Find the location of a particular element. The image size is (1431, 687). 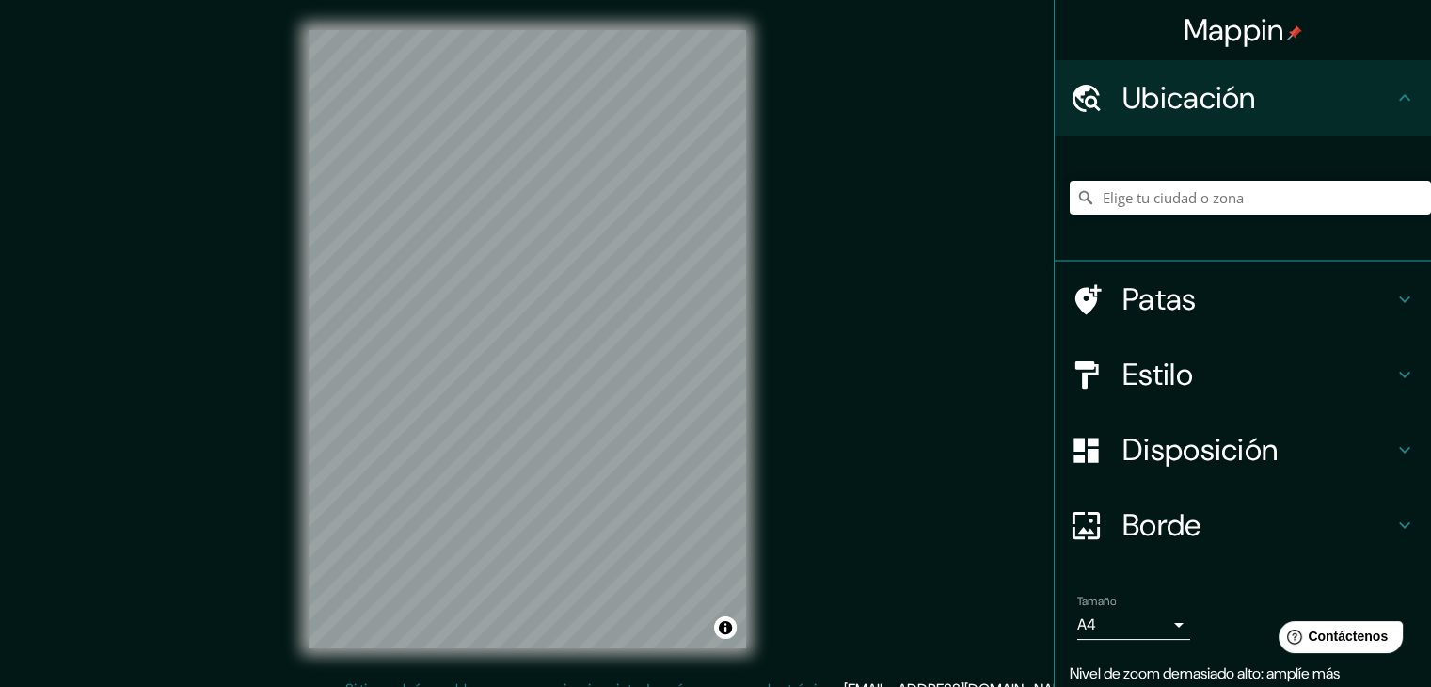

font: A4 is located at coordinates (1087, 624).